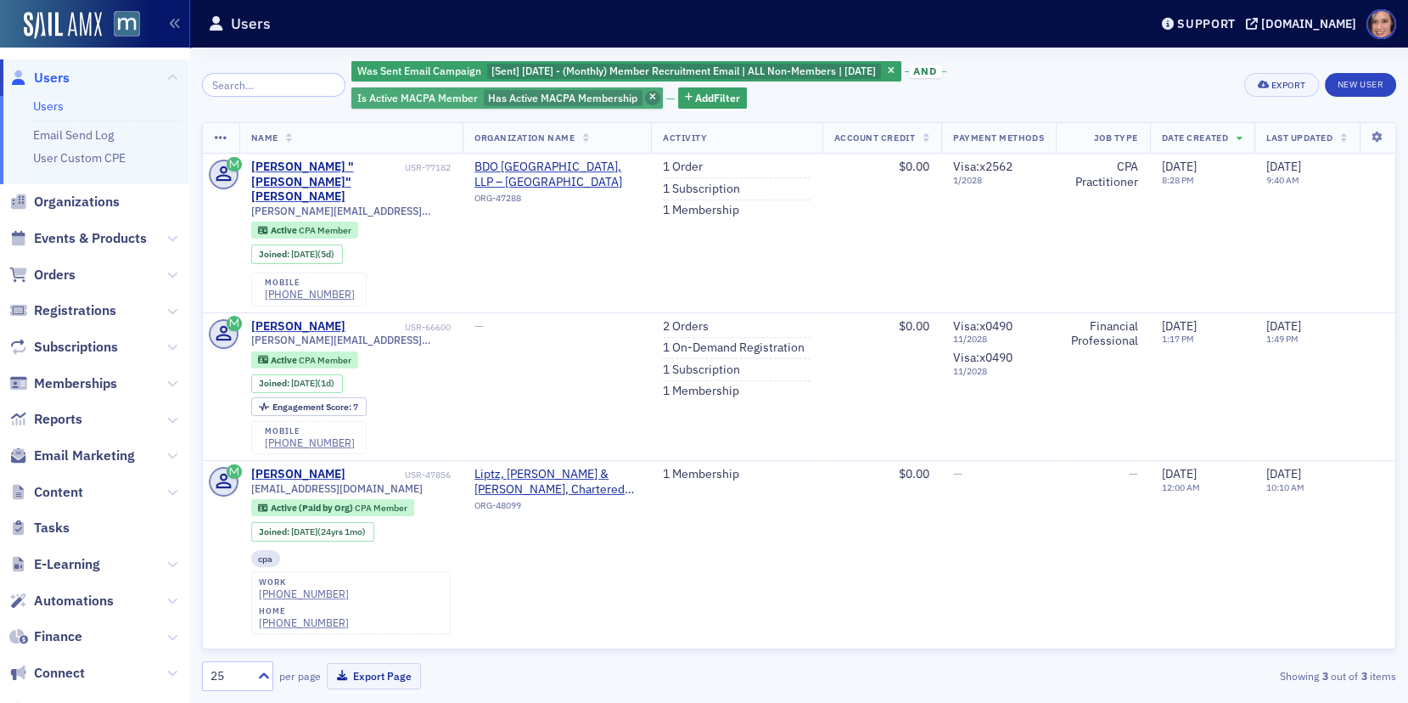  I want to click on a: Content, so click(46, 492).